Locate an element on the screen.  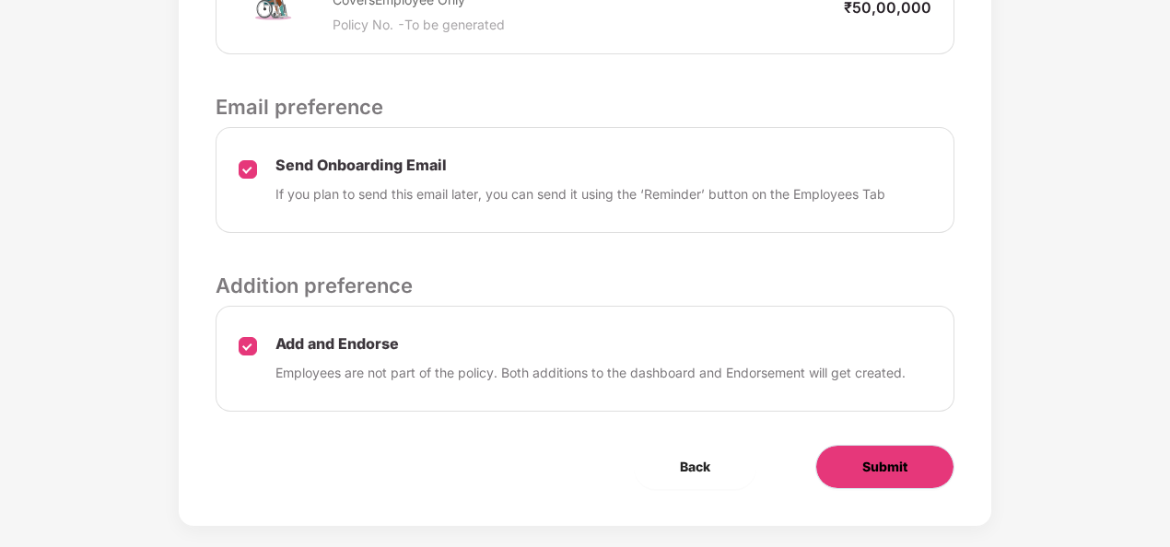
p: If you plan to send this email later, you can send it using the ‘Reminder’ button on the Employee... is located at coordinates (580, 194).